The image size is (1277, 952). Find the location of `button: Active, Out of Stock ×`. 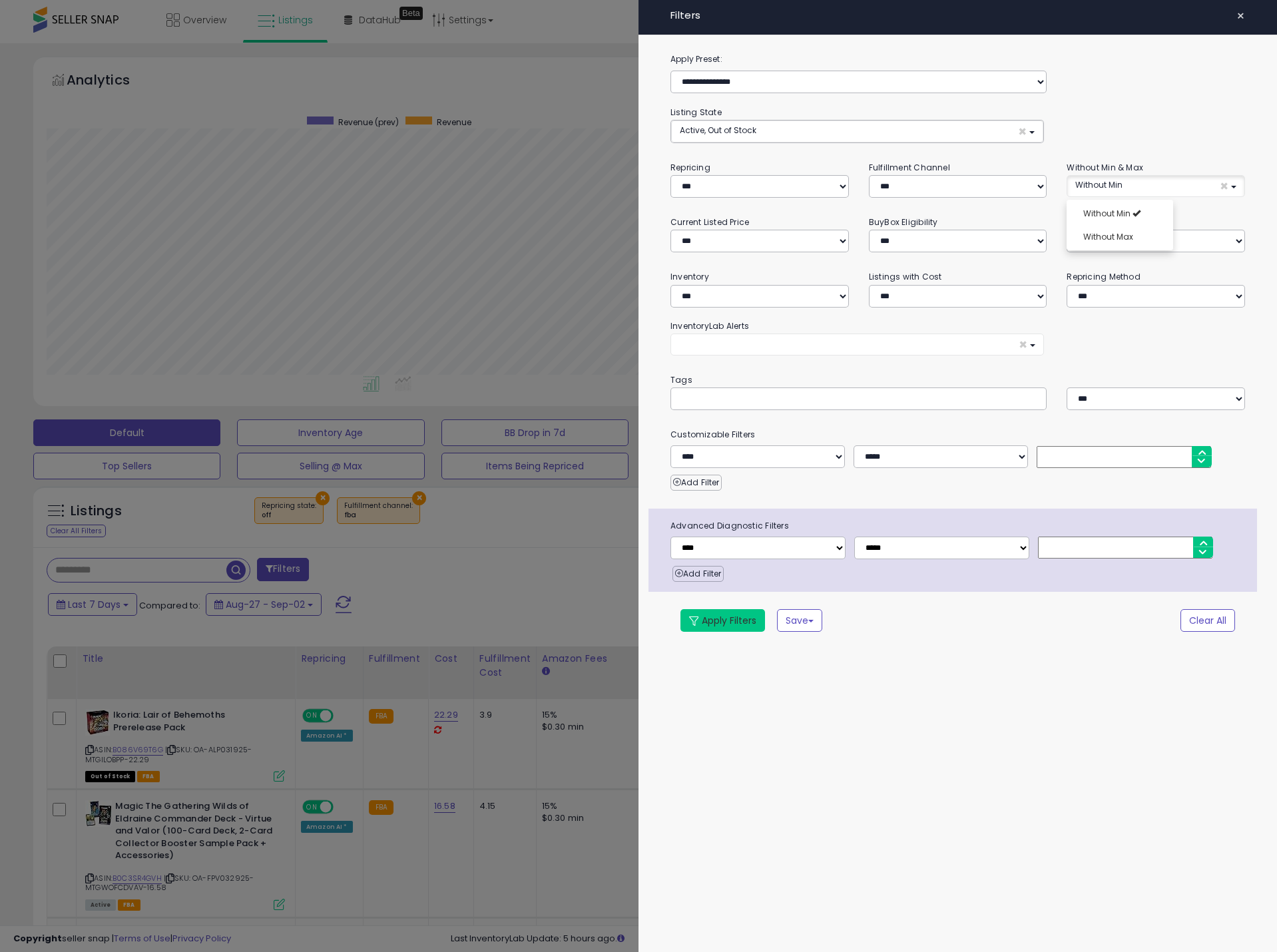

button: Active, Out of Stock × is located at coordinates (857, 131).